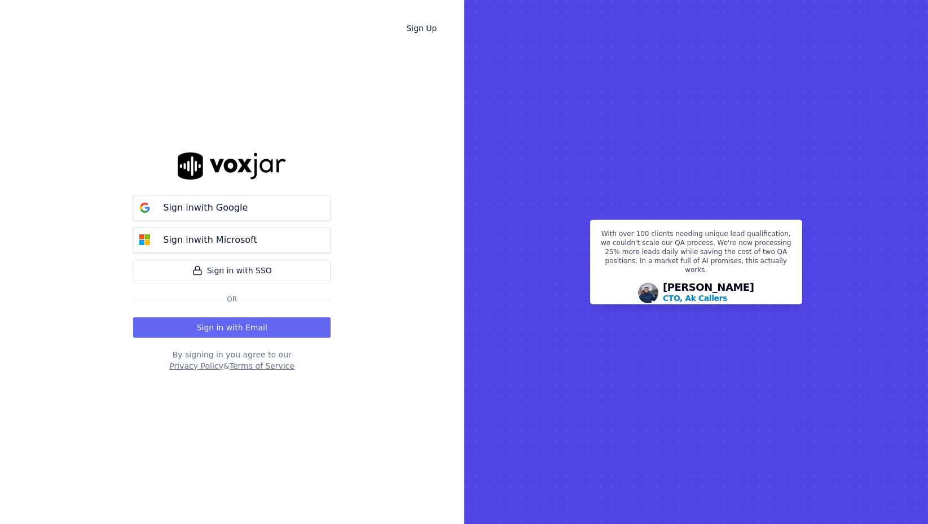 The width and height of the screenshot is (928, 524). Describe the element at coordinates (232, 327) in the screenshot. I see `button: Sign in with Email` at that location.